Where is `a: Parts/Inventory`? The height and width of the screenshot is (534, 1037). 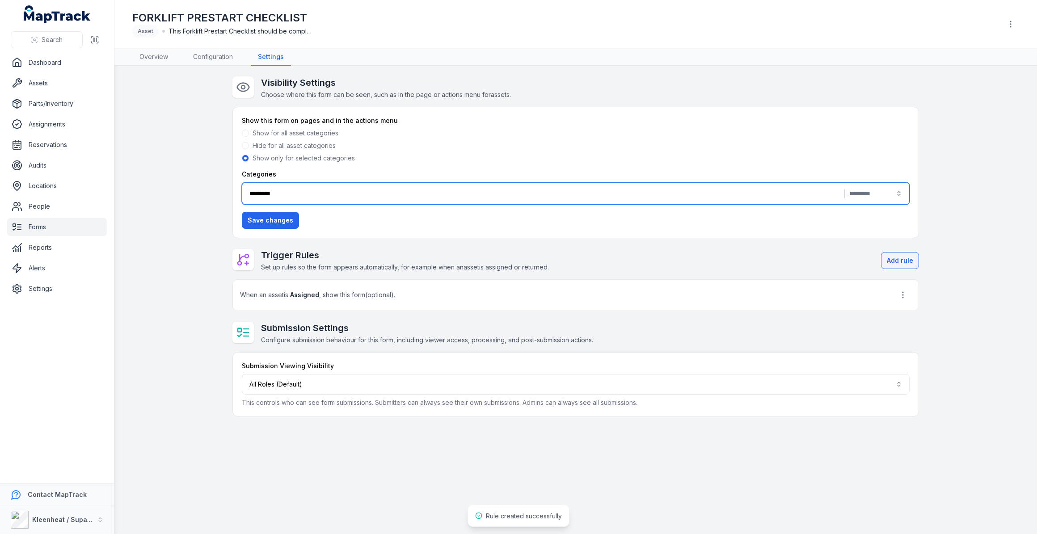
a: Parts/Inventory is located at coordinates (57, 104).